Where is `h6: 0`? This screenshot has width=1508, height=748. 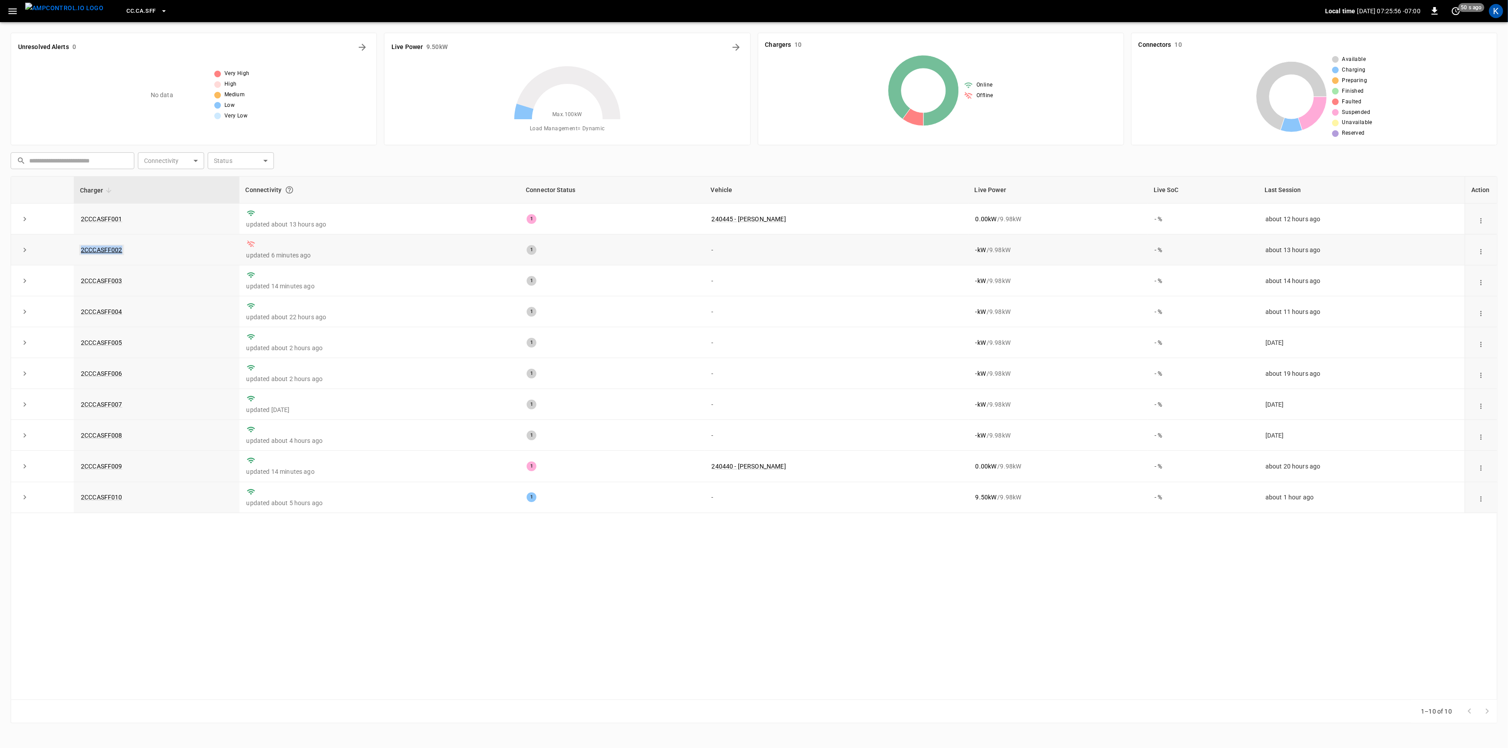 h6: 0 is located at coordinates (74, 47).